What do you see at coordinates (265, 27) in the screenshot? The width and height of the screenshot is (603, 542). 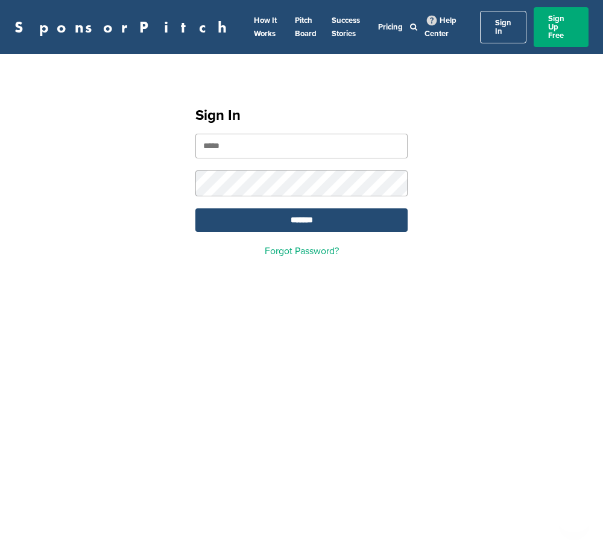 I see `a: How It Works` at bounding box center [265, 27].